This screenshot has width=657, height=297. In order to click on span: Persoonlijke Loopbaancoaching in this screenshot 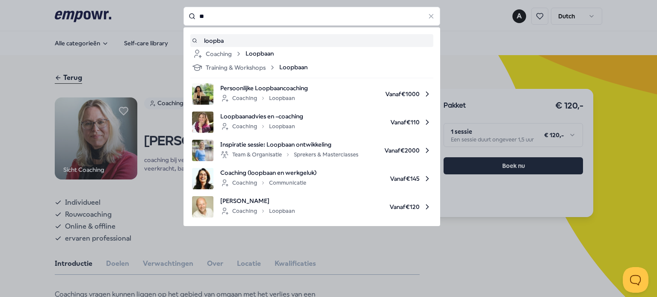, I will do `click(264, 88)`.